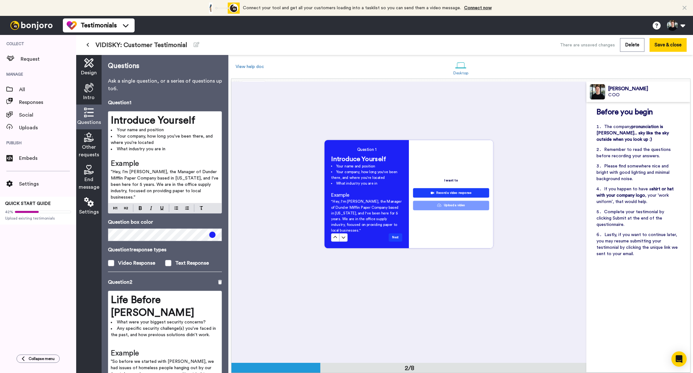  What do you see at coordinates (201, 208) in the screenshot?
I see `img: clear-format.svg` at bounding box center [201, 208].